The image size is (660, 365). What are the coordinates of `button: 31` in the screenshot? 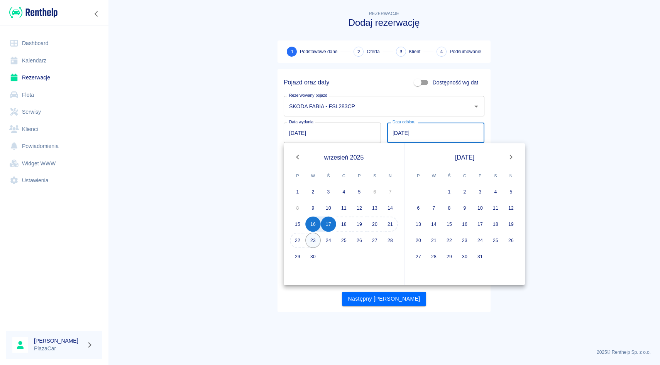 It's located at (480, 257).